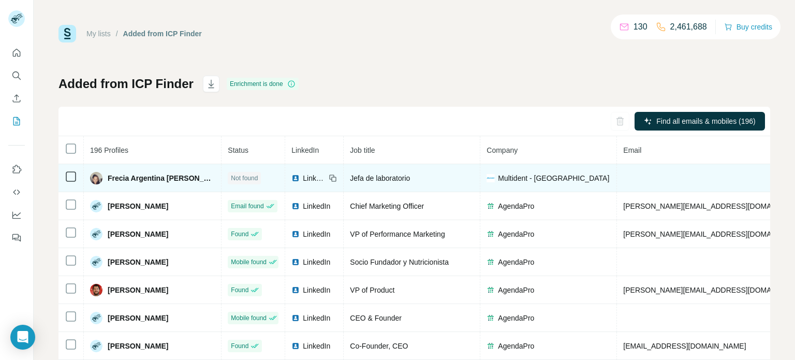  Describe the element at coordinates (397, 234) in the screenshot. I see `span: VP of Performance Marketing` at that location.